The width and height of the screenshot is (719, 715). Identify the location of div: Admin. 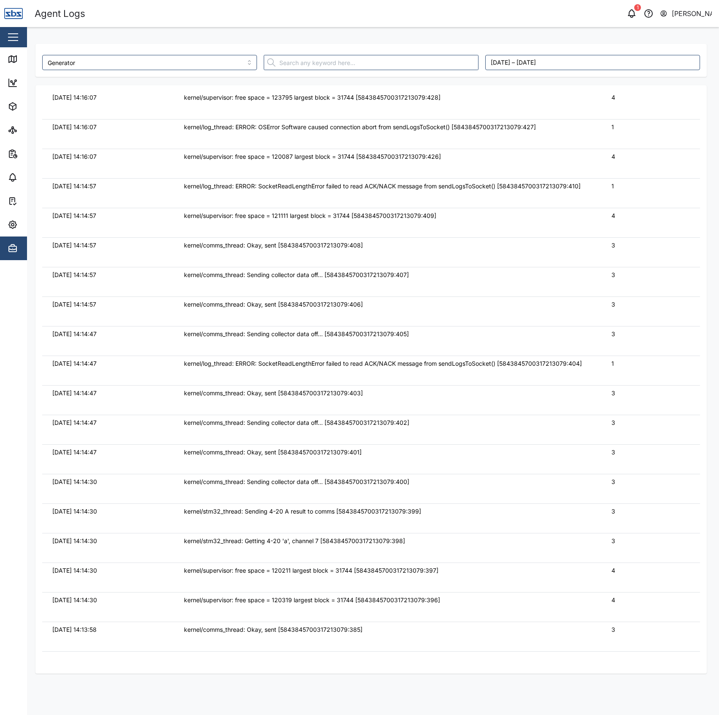
(34, 248).